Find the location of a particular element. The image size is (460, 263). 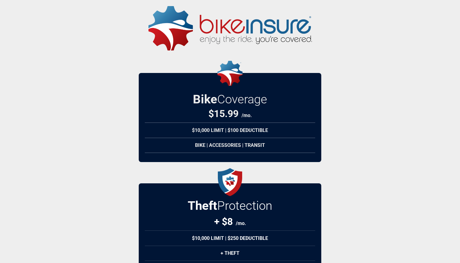

div: $ 15.99 is located at coordinates (230, 114).